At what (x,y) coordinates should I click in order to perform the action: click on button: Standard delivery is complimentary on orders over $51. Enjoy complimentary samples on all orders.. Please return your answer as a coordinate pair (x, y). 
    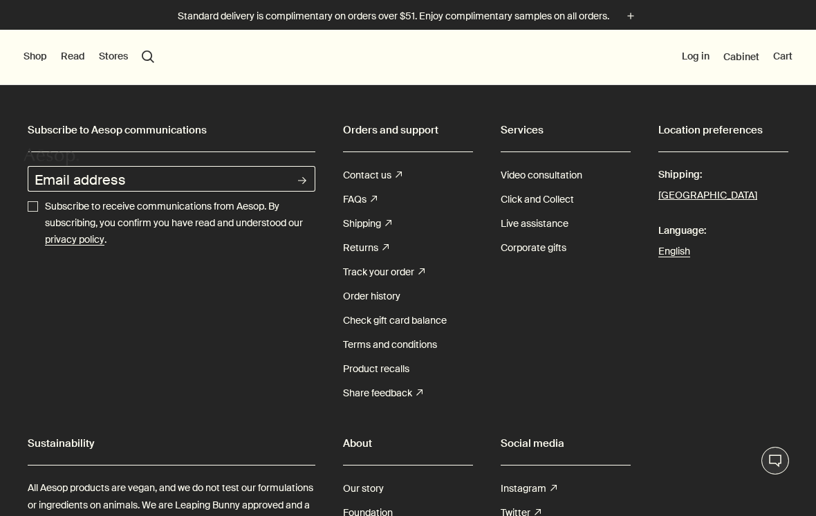
    Looking at the image, I should click on (408, 16).